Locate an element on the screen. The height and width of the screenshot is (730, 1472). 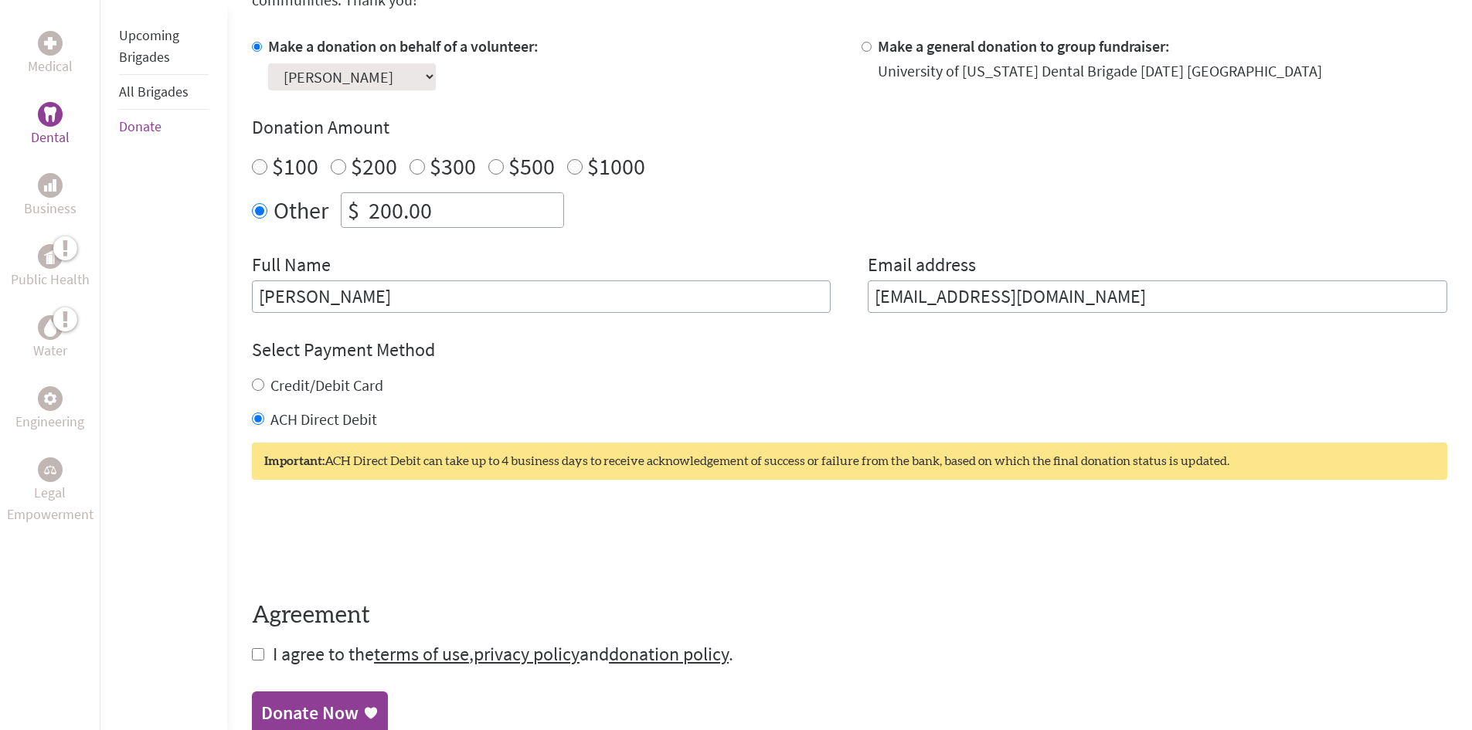
img: Business is located at coordinates (50, 185).